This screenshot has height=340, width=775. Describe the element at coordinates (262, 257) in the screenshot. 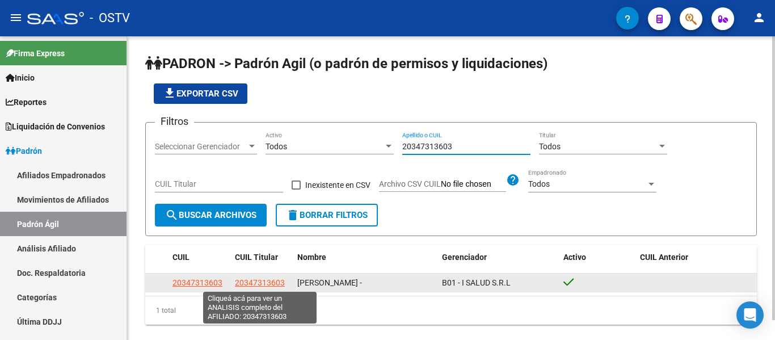

I see `datatable-header-cell: CUIL Titular` at that location.